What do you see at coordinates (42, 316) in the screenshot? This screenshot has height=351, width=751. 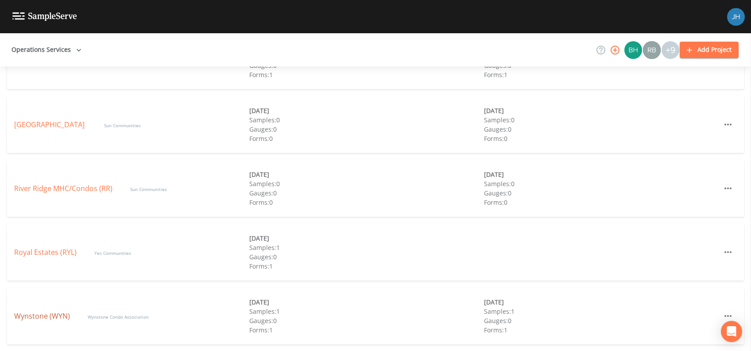 I see `a: Wynstone (WYN)` at bounding box center [42, 316].